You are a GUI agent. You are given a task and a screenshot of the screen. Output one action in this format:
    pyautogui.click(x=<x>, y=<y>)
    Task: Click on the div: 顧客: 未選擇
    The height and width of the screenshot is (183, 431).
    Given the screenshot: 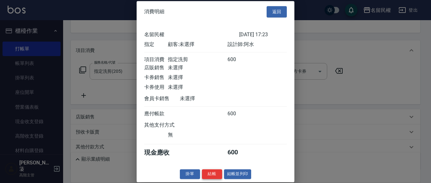 What is the action you would take?
    pyautogui.click(x=198, y=45)
    